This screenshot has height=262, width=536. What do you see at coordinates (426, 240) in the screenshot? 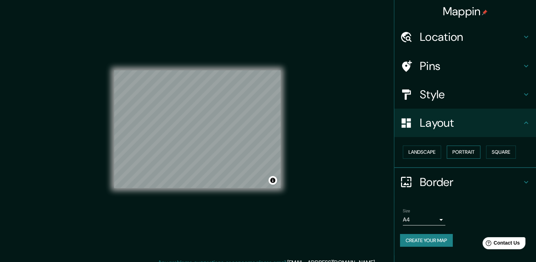
I see `button: Create your map` at bounding box center [426, 240].